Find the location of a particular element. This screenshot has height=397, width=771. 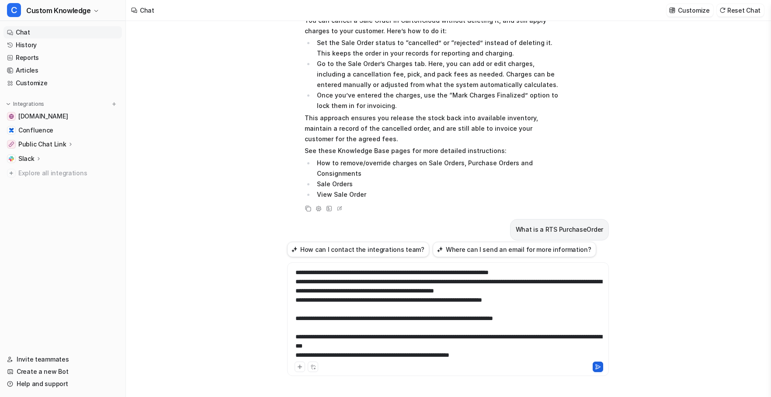

p: See these Knowledge Base pages for more detailed instructions: is located at coordinates (432, 151).